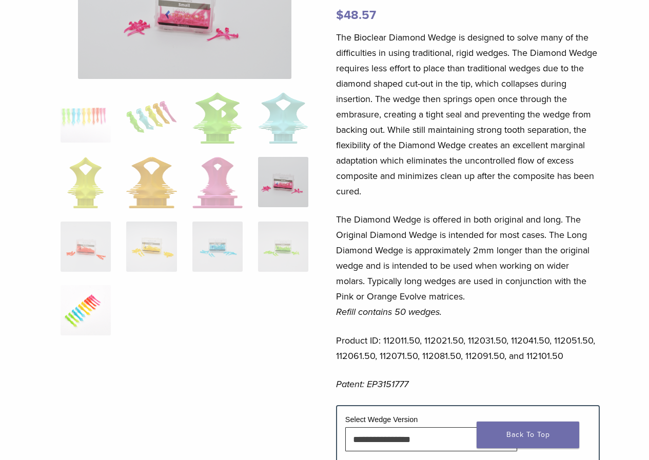 The image size is (649, 460). I want to click on img: Diamond Wedge and Long Diamond Wedge - Image 13, so click(86, 311).